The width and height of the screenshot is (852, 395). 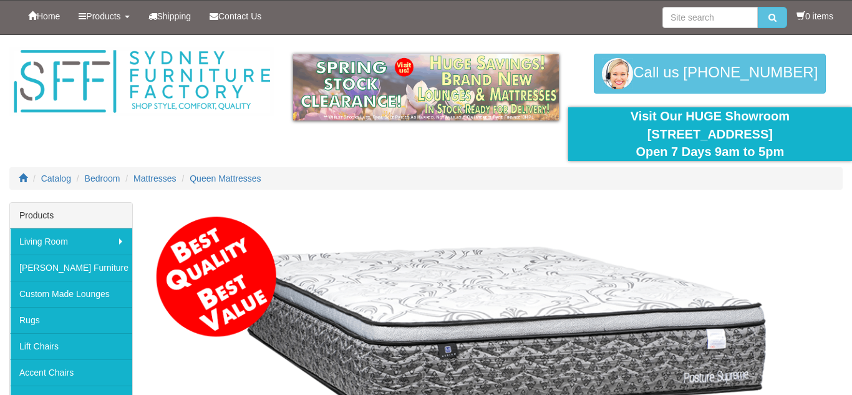 What do you see at coordinates (425, 87) in the screenshot?
I see `img: spring-sale.gif` at bounding box center [425, 87].